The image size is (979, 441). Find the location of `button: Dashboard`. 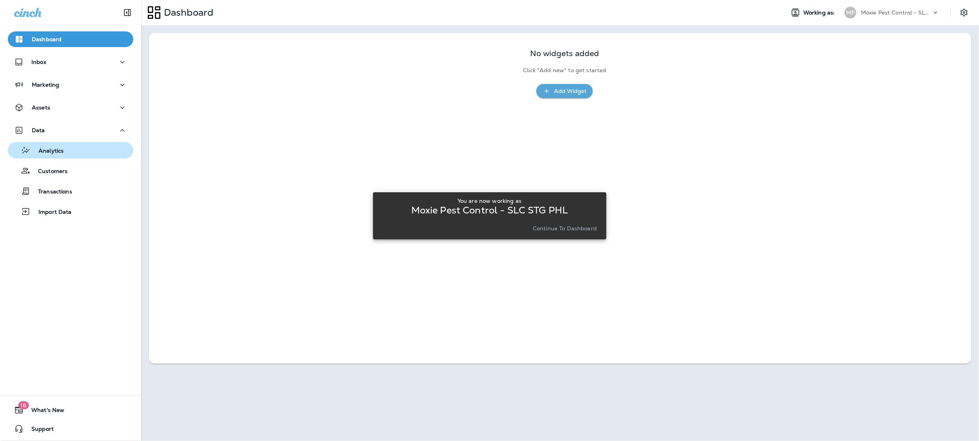

button: Dashboard is located at coordinates (71, 39).